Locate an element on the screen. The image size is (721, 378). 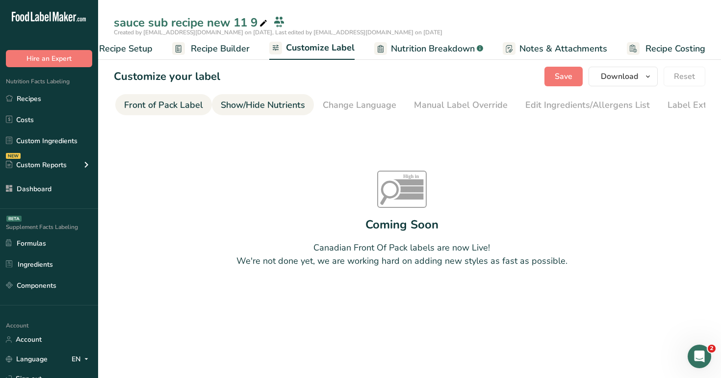
span: Reset is located at coordinates (684, 76).